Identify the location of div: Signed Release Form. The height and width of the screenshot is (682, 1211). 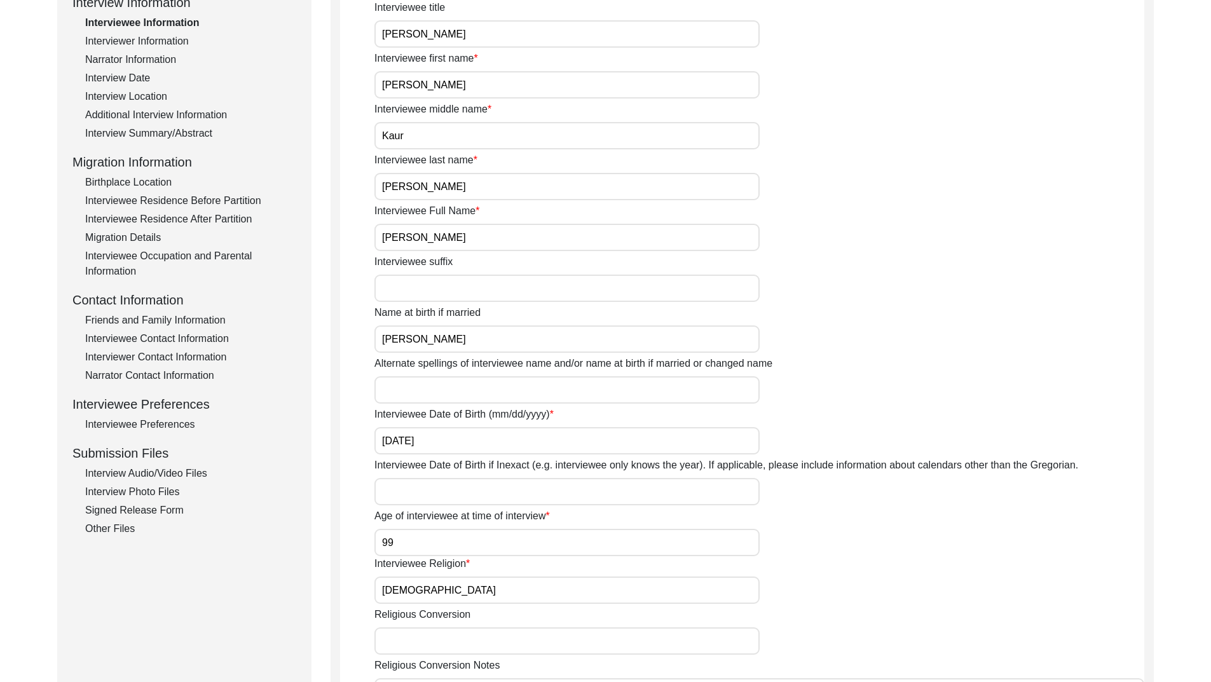
(191, 510).